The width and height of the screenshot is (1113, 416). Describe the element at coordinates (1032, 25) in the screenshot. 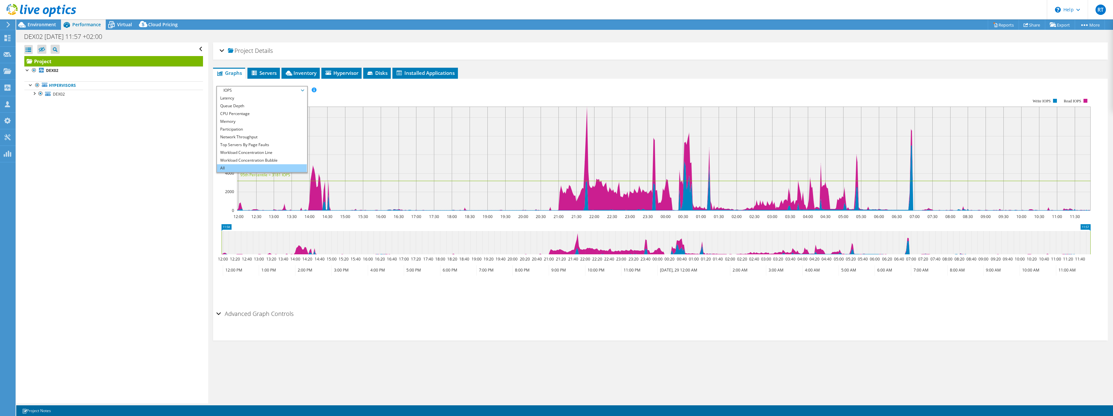

I see `a: Share` at that location.